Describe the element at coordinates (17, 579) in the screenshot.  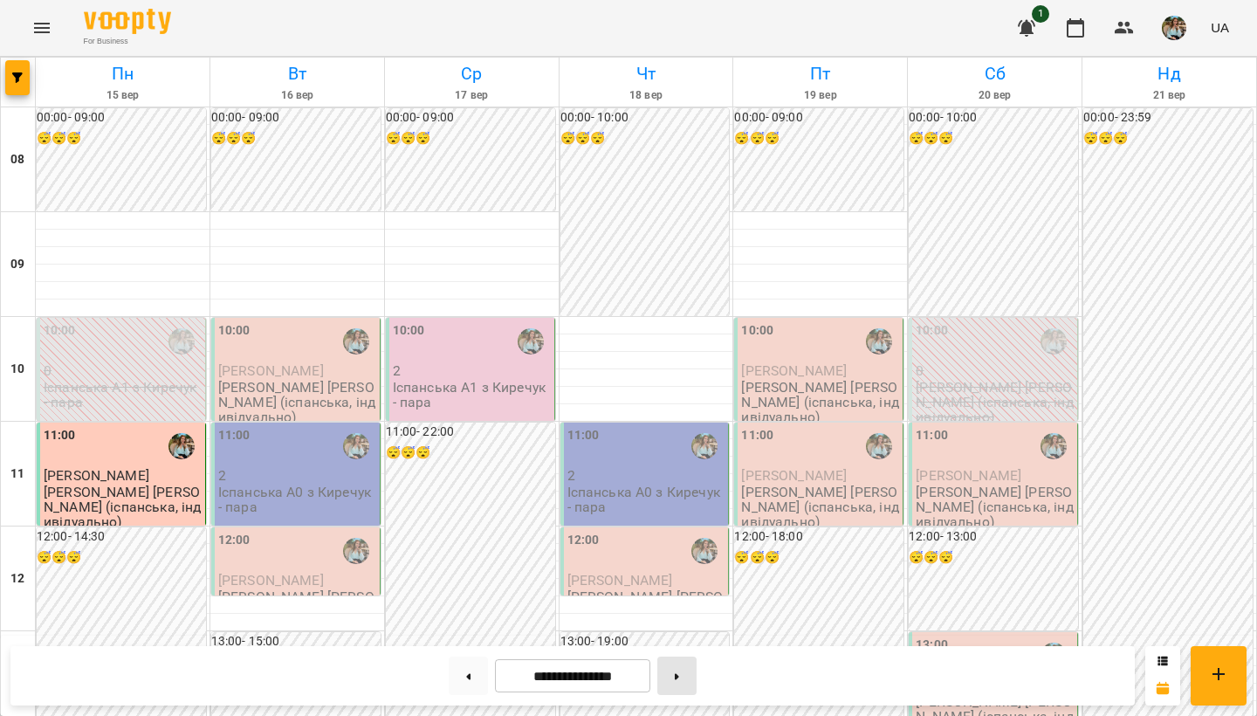
I see `h6: 12` at that location.